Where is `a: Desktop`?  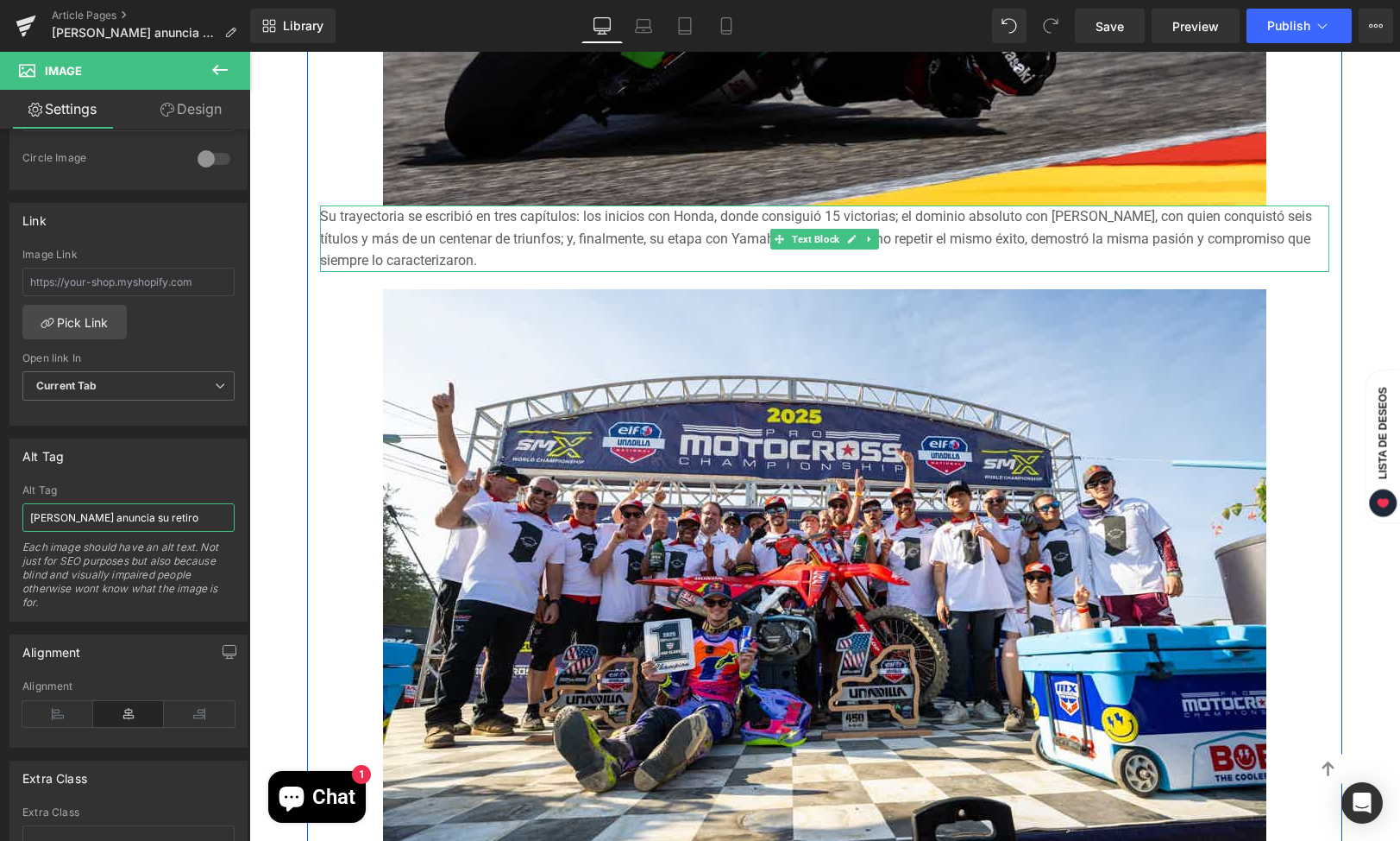
a: Desktop is located at coordinates (602, 26).